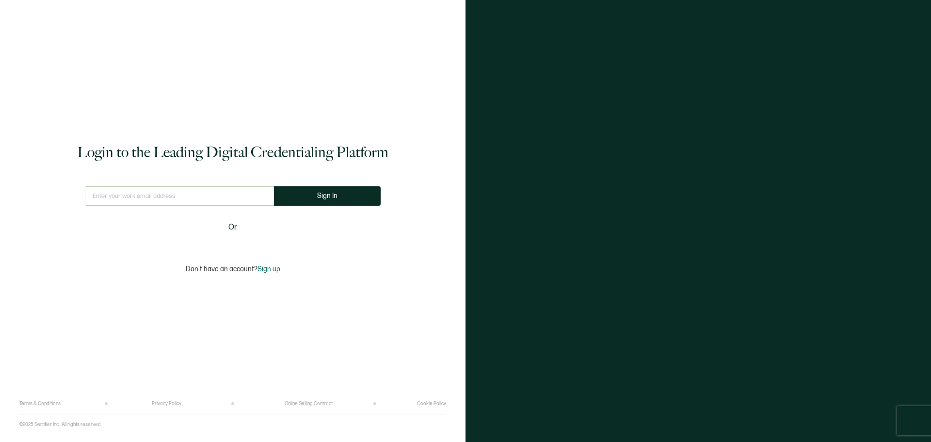 The image size is (931, 442). What do you see at coordinates (233, 227) in the screenshot?
I see `span: Or` at bounding box center [233, 227].